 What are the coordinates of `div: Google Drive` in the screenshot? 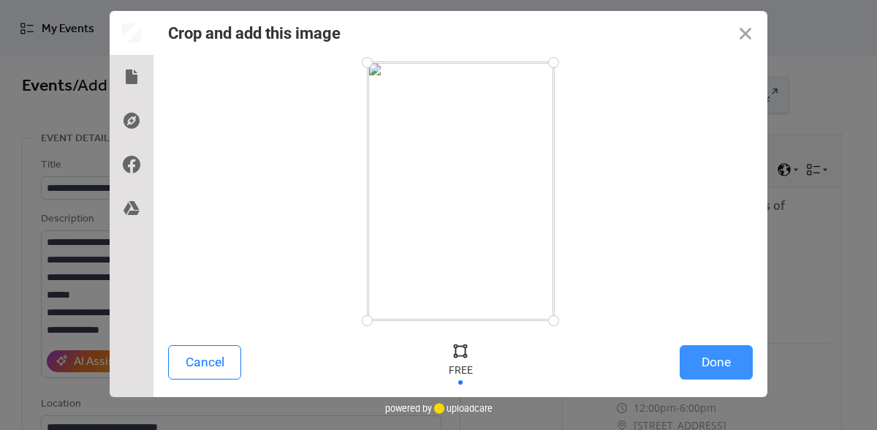 It's located at (132, 208).